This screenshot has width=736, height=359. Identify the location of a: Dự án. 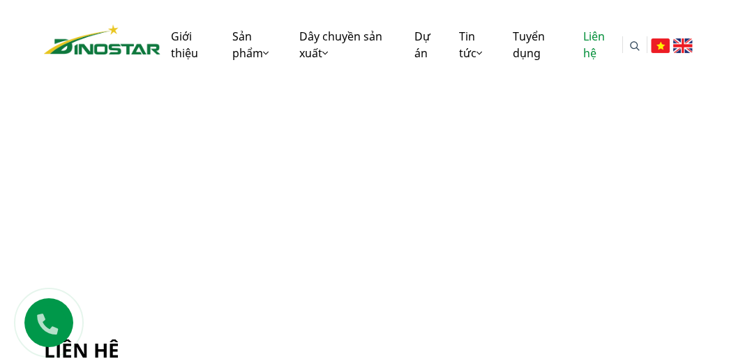
(426, 45).